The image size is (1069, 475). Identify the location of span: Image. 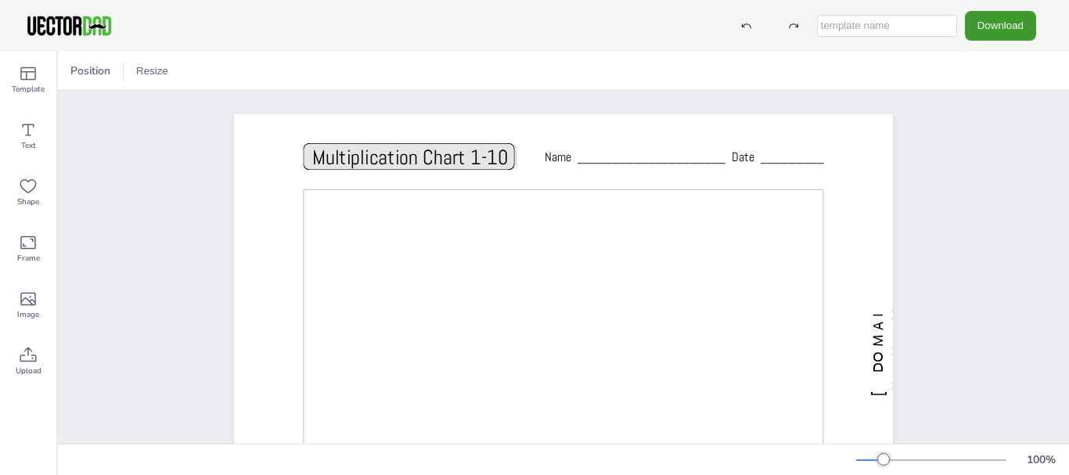
(28, 315).